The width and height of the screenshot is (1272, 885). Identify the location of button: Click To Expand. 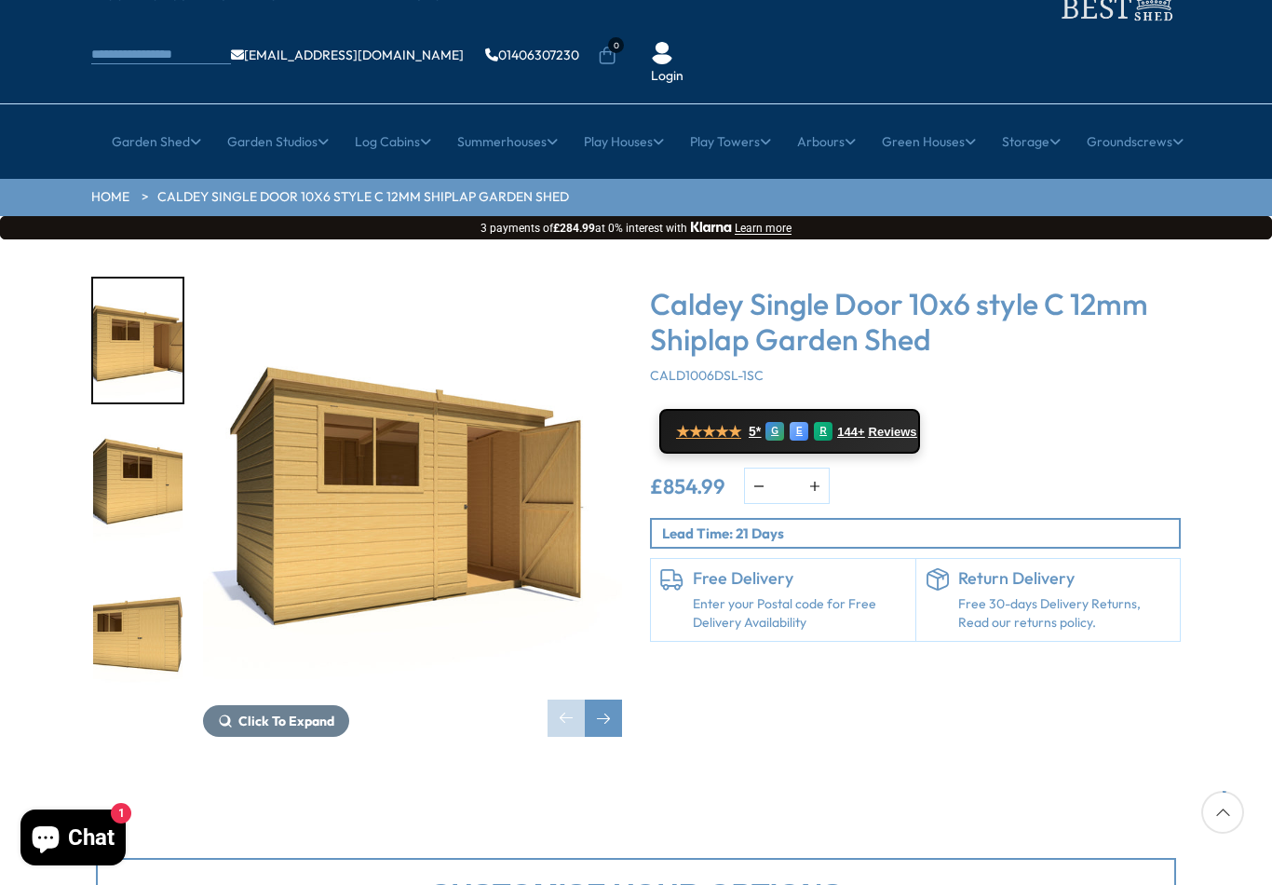
(276, 721).